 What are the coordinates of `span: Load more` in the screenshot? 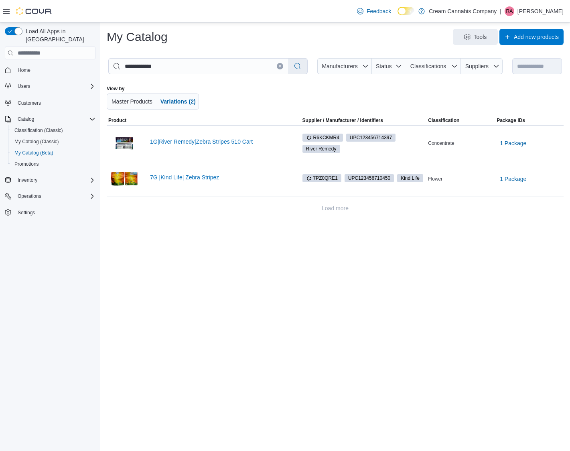 It's located at (335, 208).